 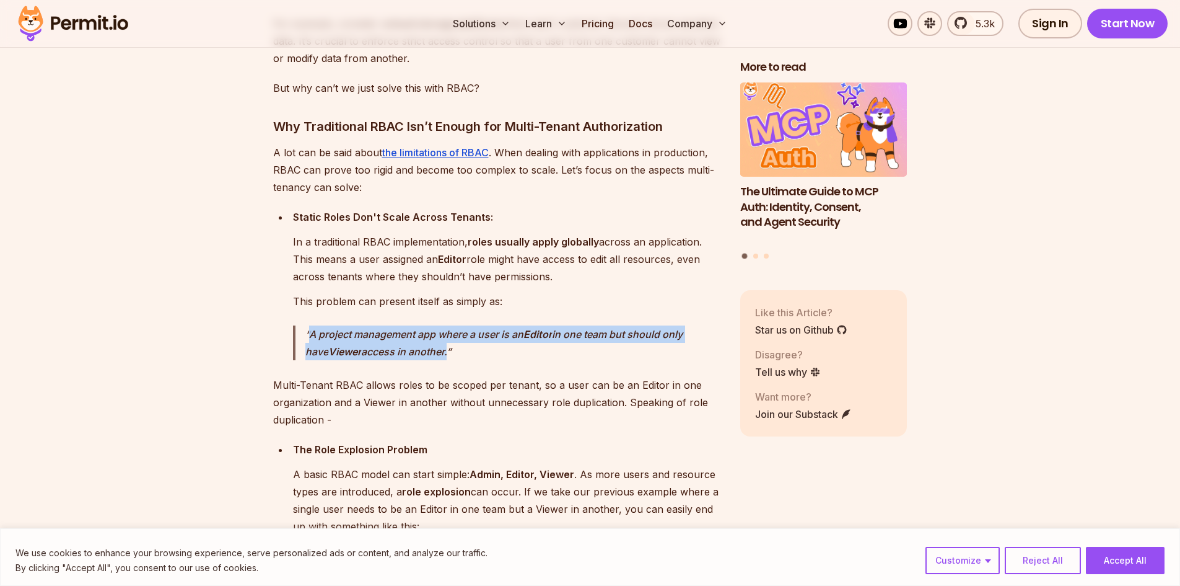 What do you see at coordinates (824, 67) in the screenshot?
I see `h2: More to read` at bounding box center [824, 67].